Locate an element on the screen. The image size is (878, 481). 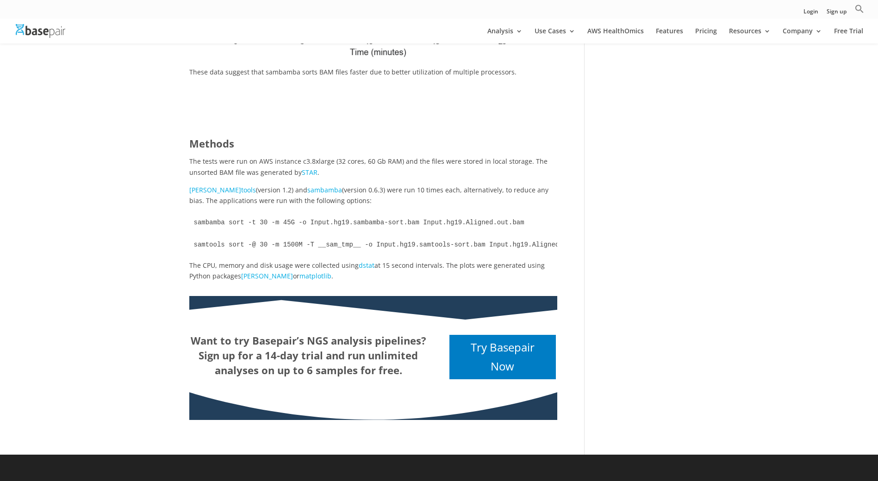
a: AWS HealthOmics is located at coordinates (616, 36).